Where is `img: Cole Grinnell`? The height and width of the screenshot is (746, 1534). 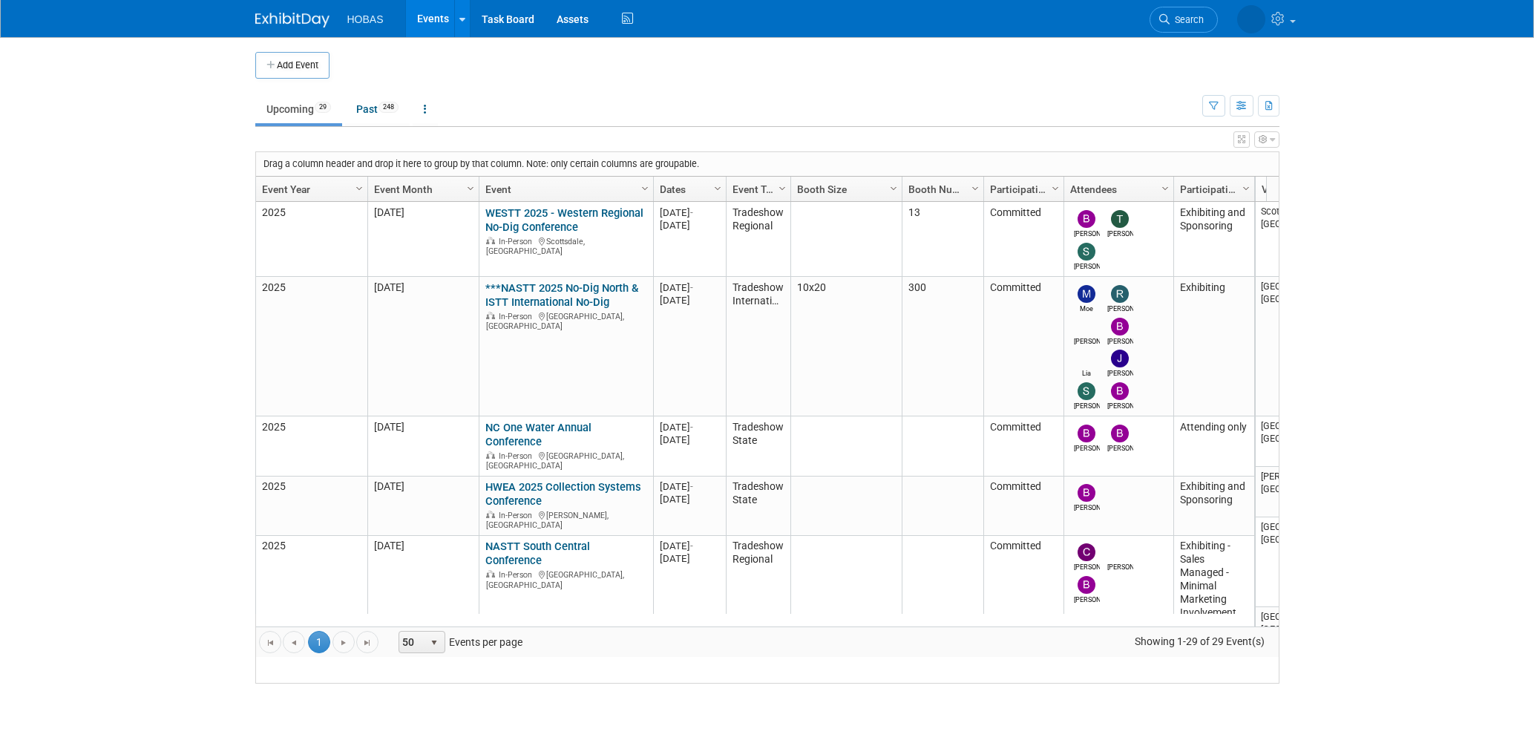 img: Cole Grinnell is located at coordinates (1087, 552).